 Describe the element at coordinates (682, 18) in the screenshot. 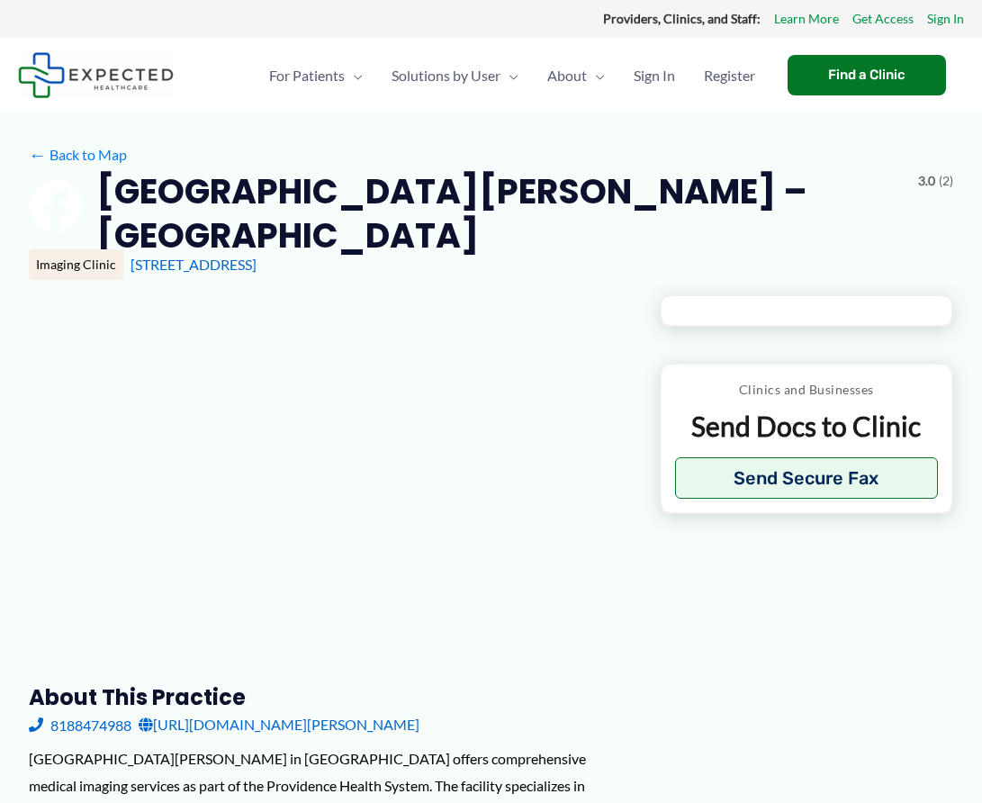

I see `strong: Providers, Clinics, and Staff:` at that location.